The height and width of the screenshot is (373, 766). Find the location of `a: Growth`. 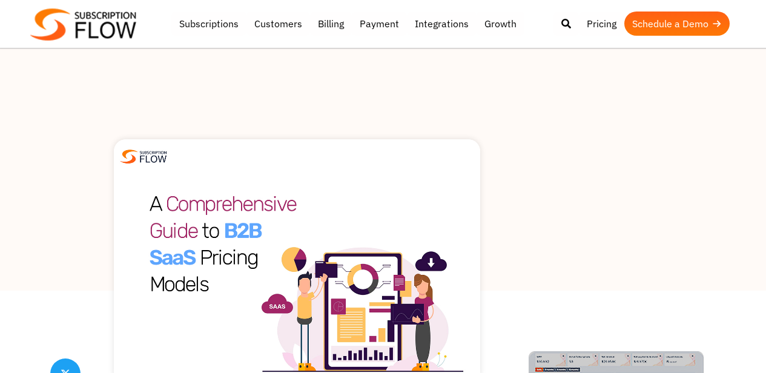

a: Growth is located at coordinates (500, 24).